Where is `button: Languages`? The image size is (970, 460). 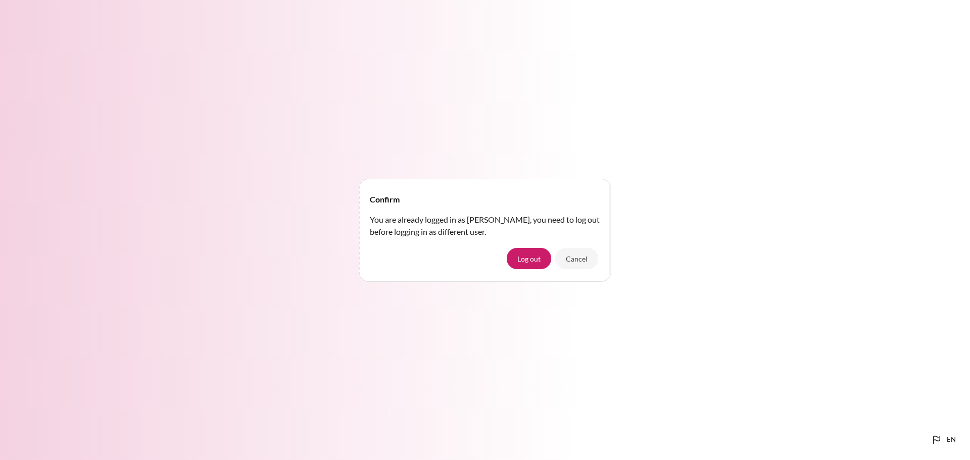 button: Languages is located at coordinates (944, 440).